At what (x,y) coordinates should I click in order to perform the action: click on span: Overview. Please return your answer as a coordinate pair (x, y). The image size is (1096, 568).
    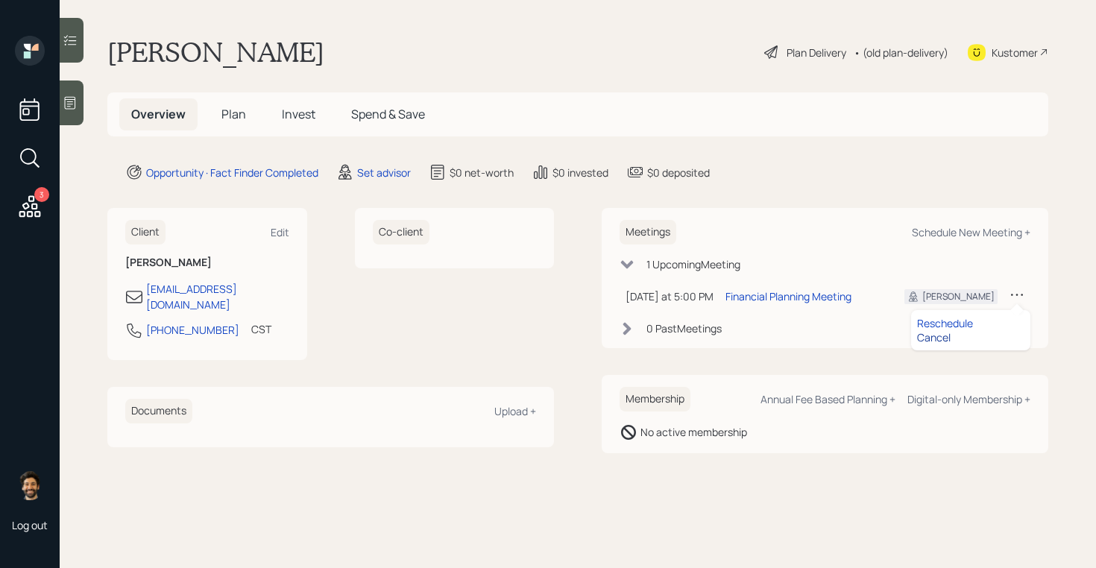
    Looking at the image, I should click on (158, 114).